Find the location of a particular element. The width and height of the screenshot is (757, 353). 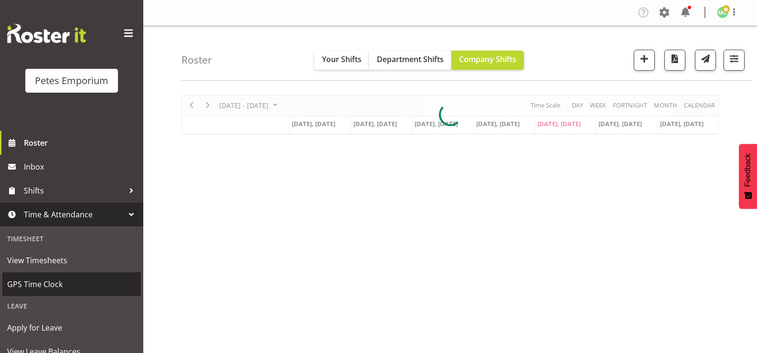

span: Company Shifts is located at coordinates (488, 59).